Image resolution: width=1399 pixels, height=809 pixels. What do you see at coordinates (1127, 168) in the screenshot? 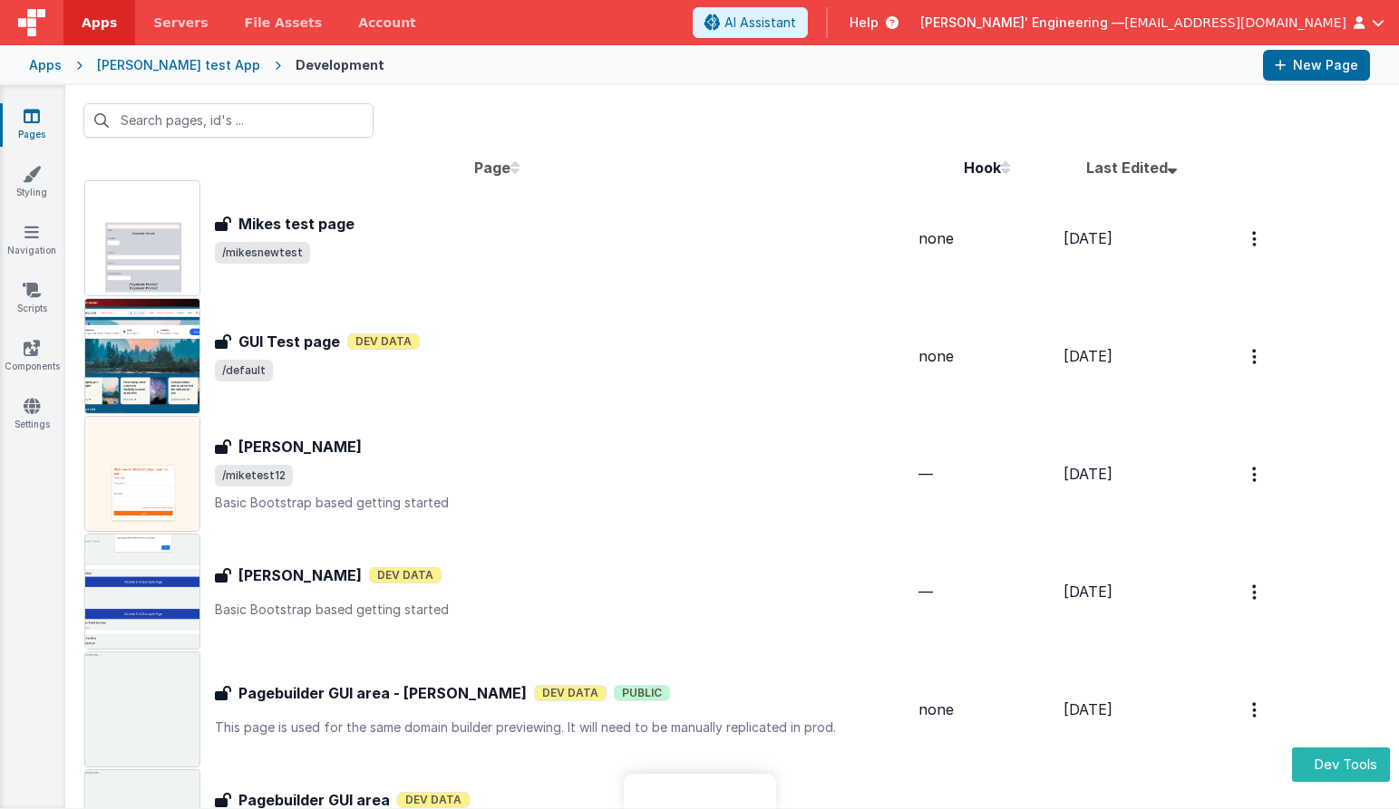
I see `span: Last Edited` at bounding box center [1127, 168].